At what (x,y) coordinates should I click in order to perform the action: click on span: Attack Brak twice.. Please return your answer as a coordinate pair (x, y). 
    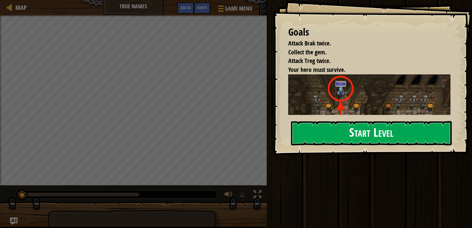
    Looking at the image, I should click on (310, 43).